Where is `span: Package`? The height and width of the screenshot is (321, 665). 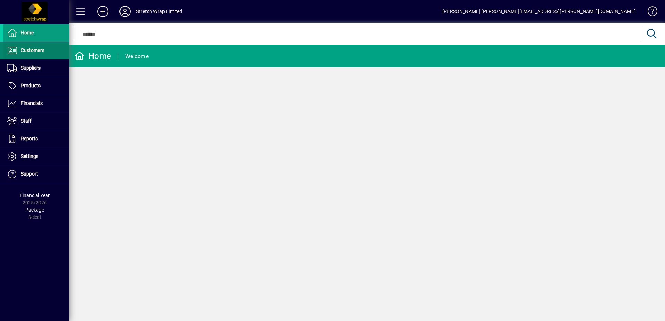
span: Package is located at coordinates (35, 210).